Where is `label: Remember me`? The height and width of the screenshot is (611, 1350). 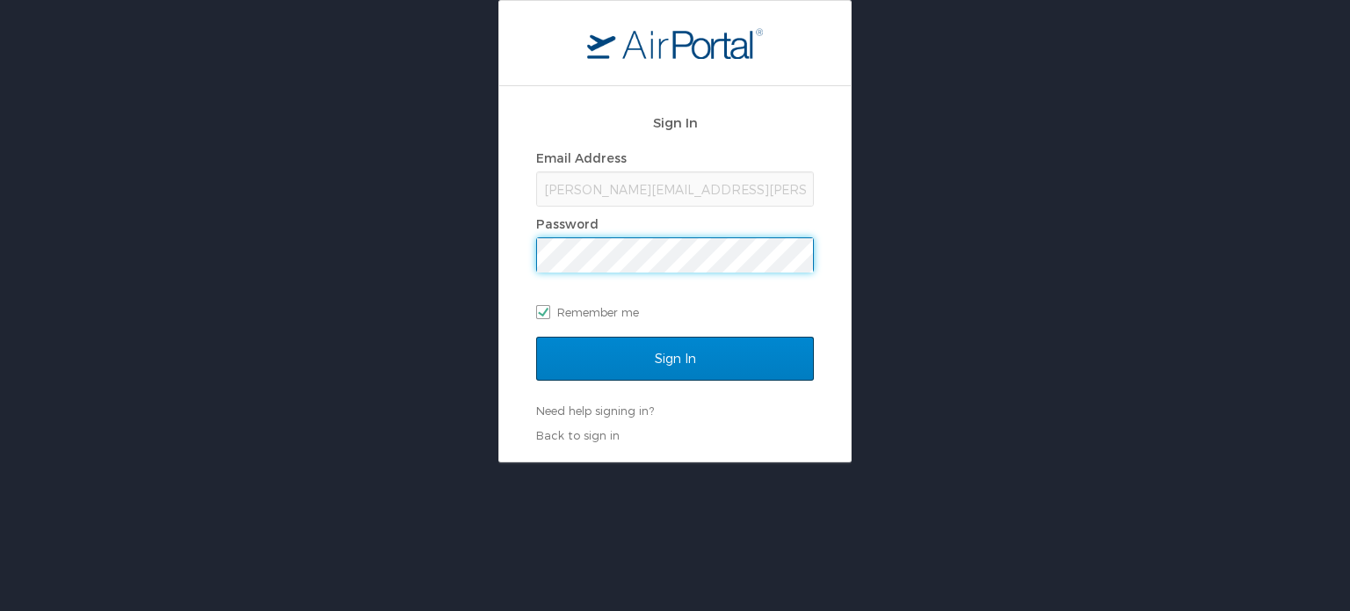
label: Remember me is located at coordinates (675, 312).